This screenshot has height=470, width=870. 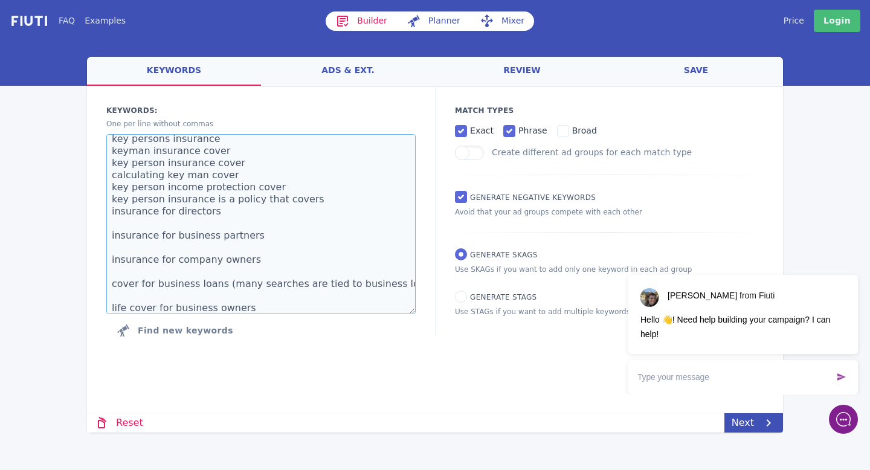 I want to click on p: Use STAGs if you want to add multiple keywords in the same ad group, so click(x=609, y=312).